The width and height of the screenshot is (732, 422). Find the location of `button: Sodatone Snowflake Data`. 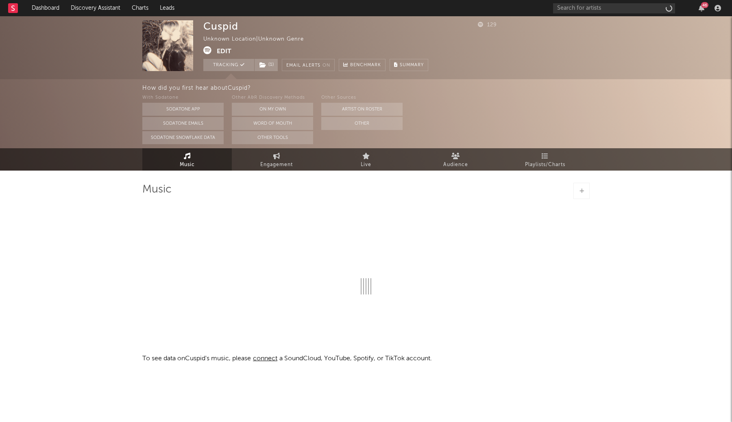

button: Sodatone Snowflake Data is located at coordinates (183, 138).